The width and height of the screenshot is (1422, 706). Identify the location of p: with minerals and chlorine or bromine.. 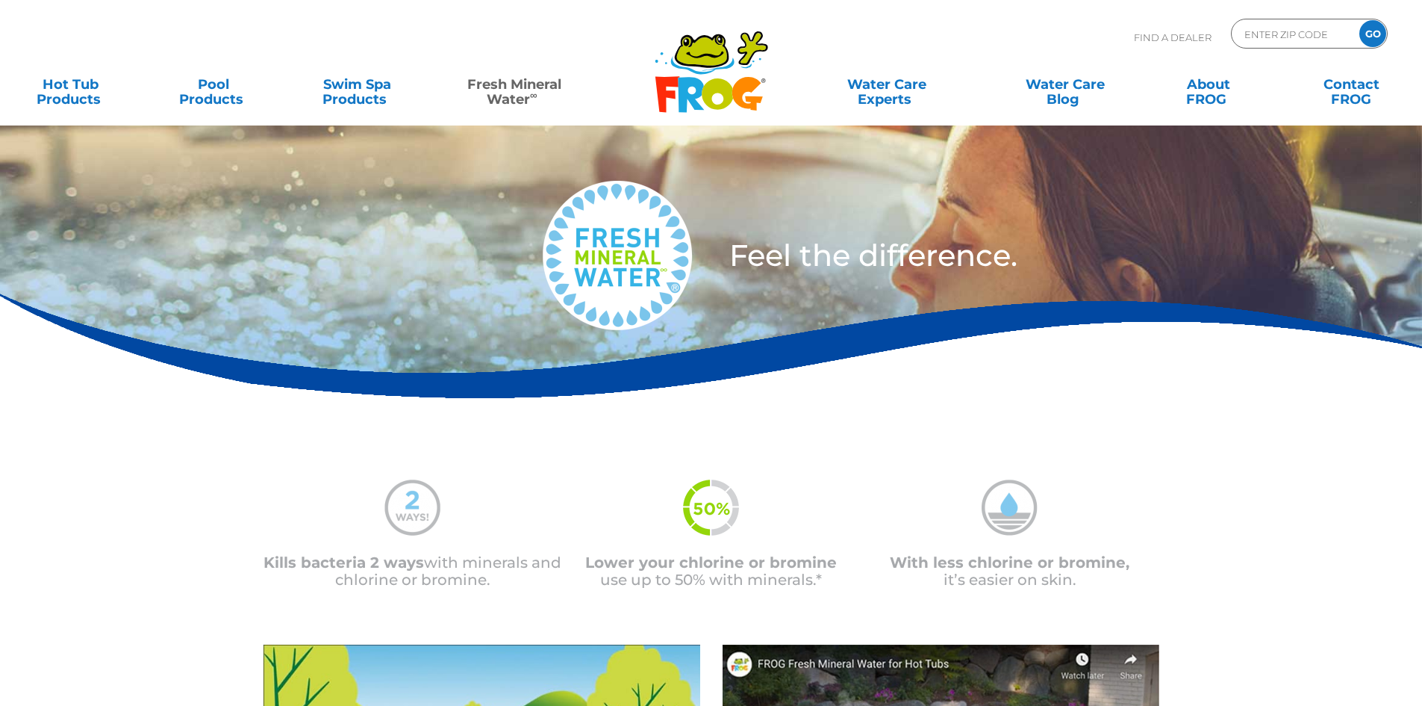
(413, 571).